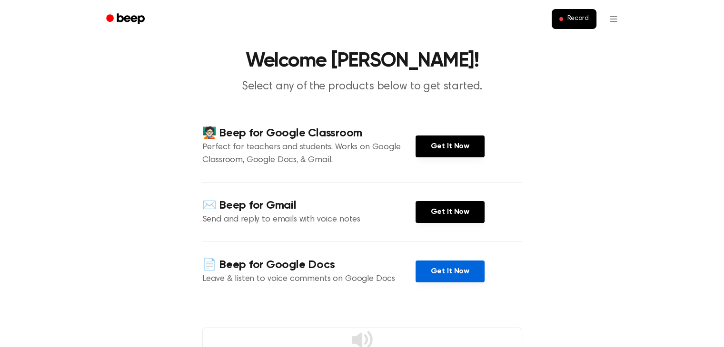 Image resolution: width=724 pixels, height=347 pixels. What do you see at coordinates (577, 19) in the screenshot?
I see `span: Record` at bounding box center [577, 19].